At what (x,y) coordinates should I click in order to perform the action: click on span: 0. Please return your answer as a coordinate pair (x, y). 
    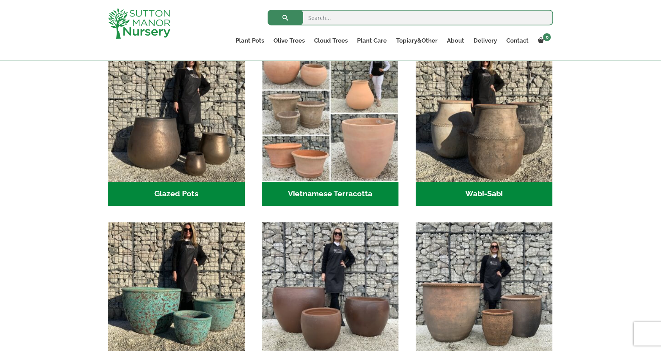
    Looking at the image, I should click on (547, 37).